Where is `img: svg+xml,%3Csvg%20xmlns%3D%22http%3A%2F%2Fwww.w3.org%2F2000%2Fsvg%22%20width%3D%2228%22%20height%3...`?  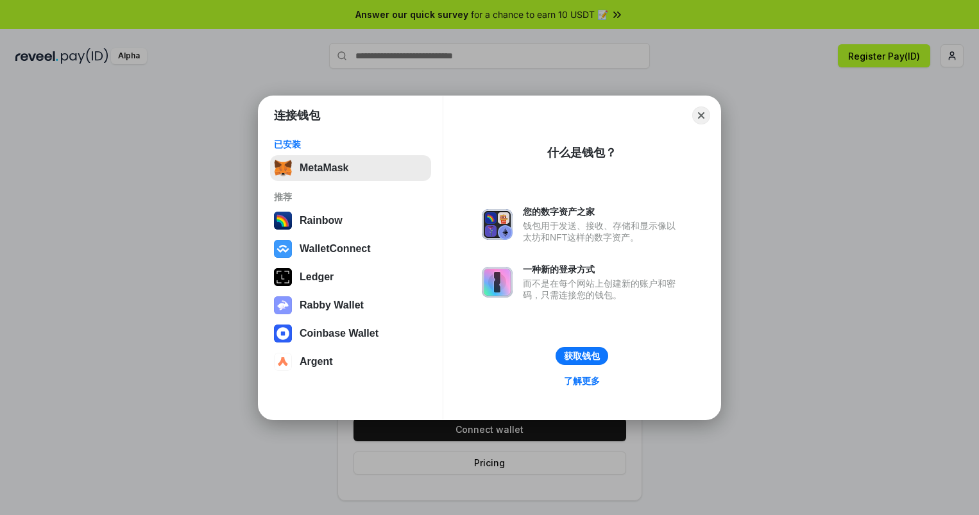 img: svg+xml,%3Csvg%20xmlns%3D%22http%3A%2F%2Fwww.w3.org%2F2000%2Fsvg%22%20width%3D%2228%22%20height%3... is located at coordinates (283, 277).